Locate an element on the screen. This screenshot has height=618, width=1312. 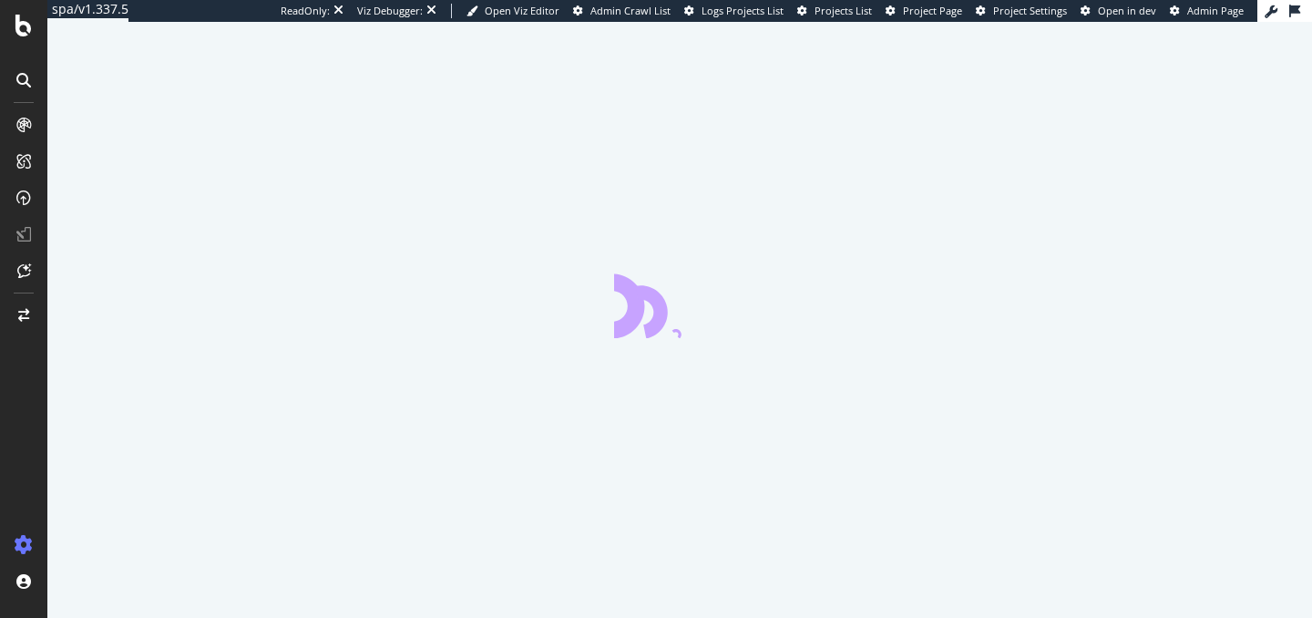
div: ReadOnly: is located at coordinates (305, 11).